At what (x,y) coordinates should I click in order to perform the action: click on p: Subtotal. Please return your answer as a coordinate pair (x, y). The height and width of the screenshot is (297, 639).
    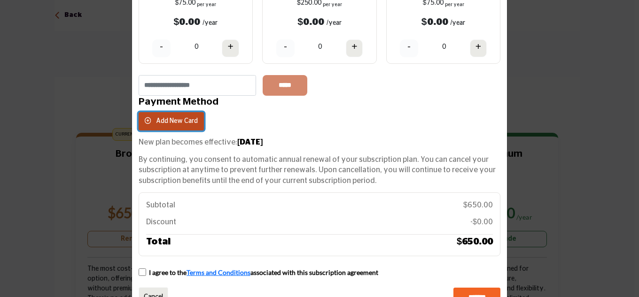
    Looking at the image, I should click on (161, 205).